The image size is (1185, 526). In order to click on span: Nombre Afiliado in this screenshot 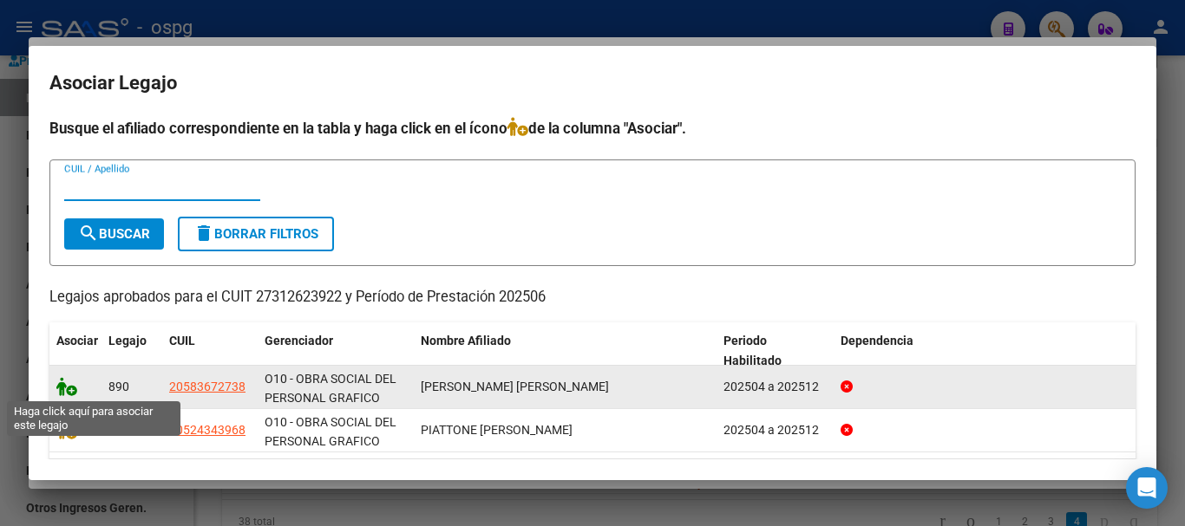, I will do `click(466, 341)`.